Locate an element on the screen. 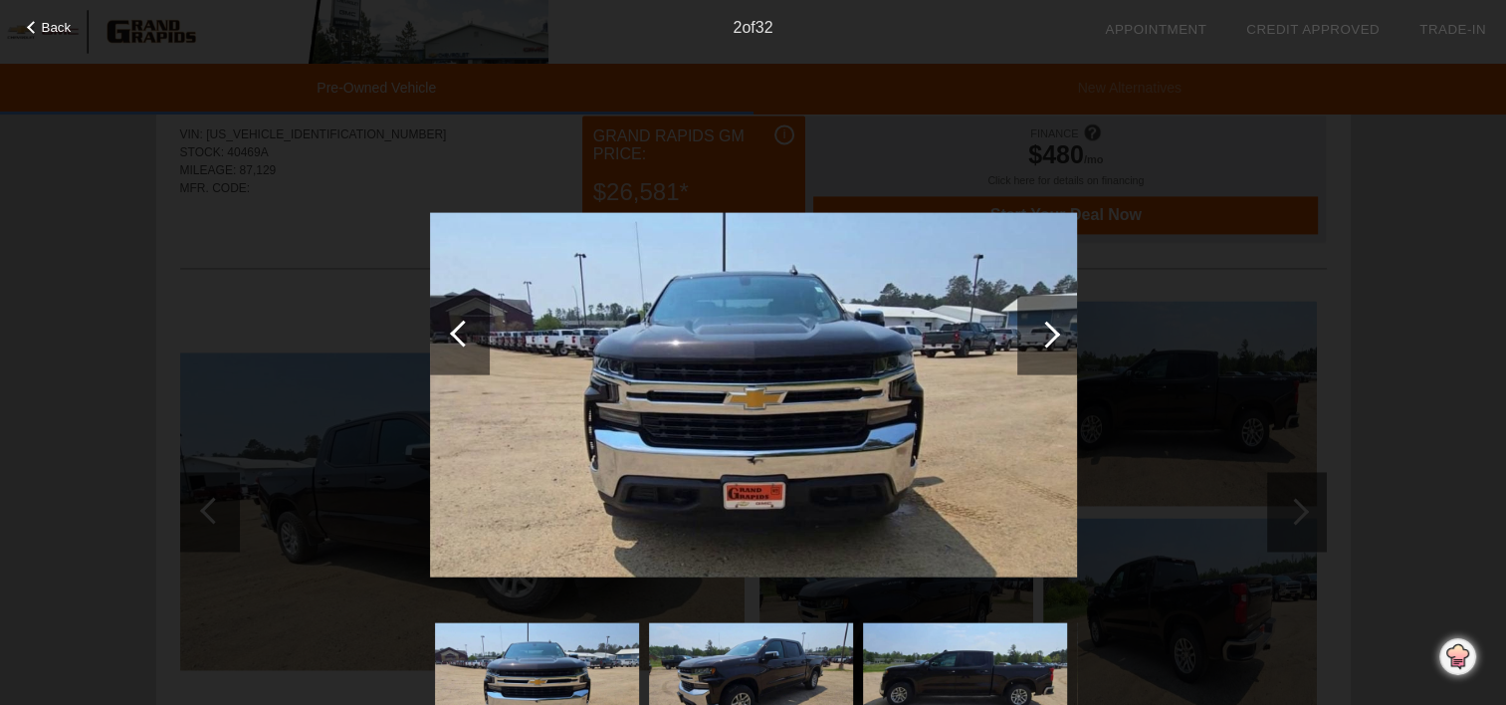  img: 2.jpg is located at coordinates (754, 395).